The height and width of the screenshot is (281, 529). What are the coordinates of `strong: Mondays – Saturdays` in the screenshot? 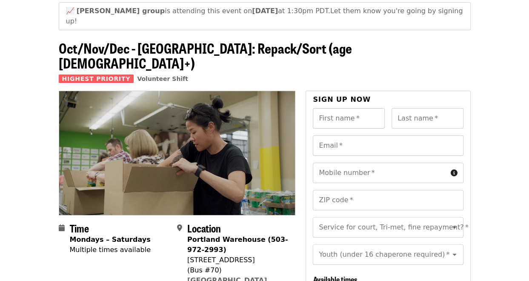 It's located at (110, 239).